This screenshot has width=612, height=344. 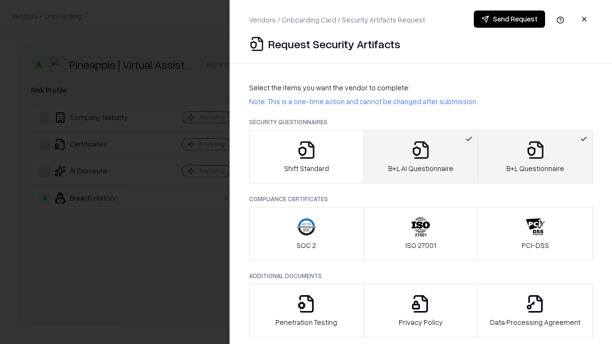 What do you see at coordinates (421, 122) in the screenshot?
I see `p: Security Questionnaires` at bounding box center [421, 122].